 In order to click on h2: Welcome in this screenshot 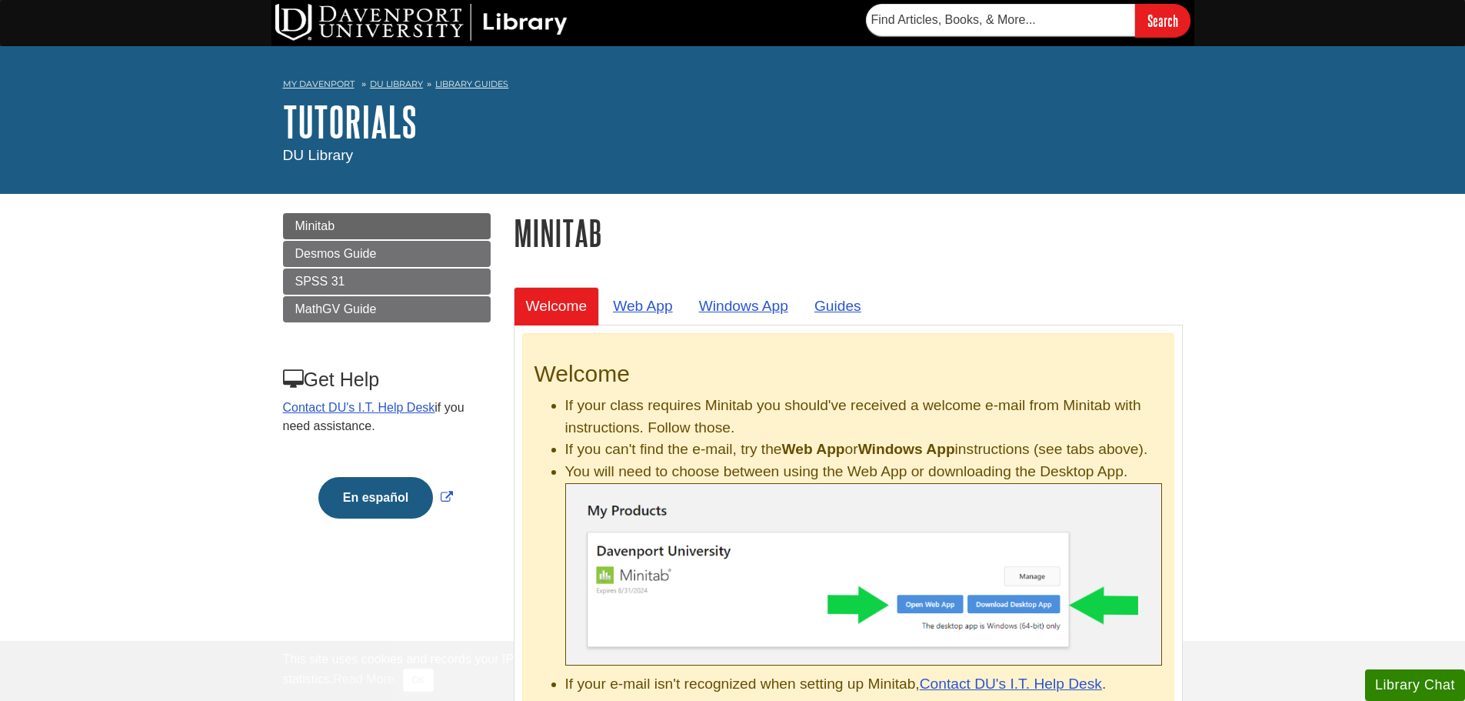, I will do `click(848, 374)`.